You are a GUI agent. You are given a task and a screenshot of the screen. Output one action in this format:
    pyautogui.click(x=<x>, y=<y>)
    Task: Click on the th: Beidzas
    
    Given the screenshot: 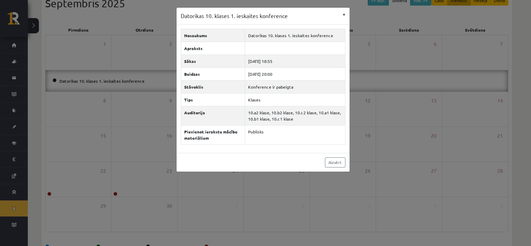 What is the action you would take?
    pyautogui.click(x=213, y=74)
    